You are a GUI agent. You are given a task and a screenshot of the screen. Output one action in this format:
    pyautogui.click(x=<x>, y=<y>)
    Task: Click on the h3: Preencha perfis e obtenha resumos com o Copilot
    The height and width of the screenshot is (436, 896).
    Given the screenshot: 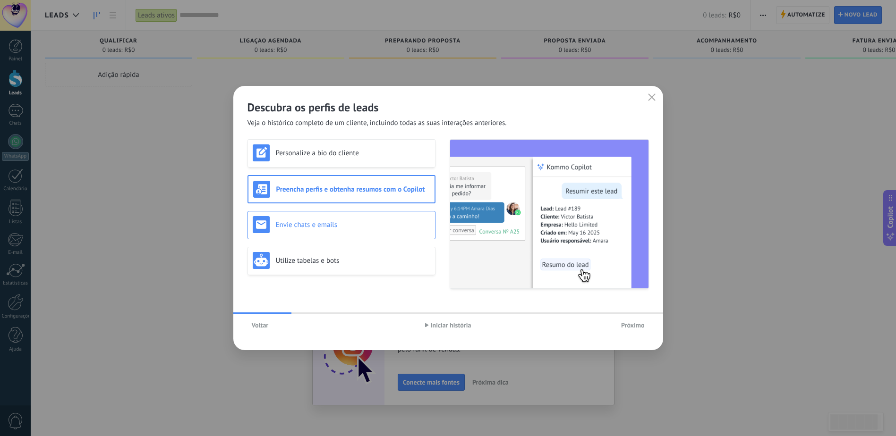 What is the action you would take?
    pyautogui.click(x=353, y=189)
    